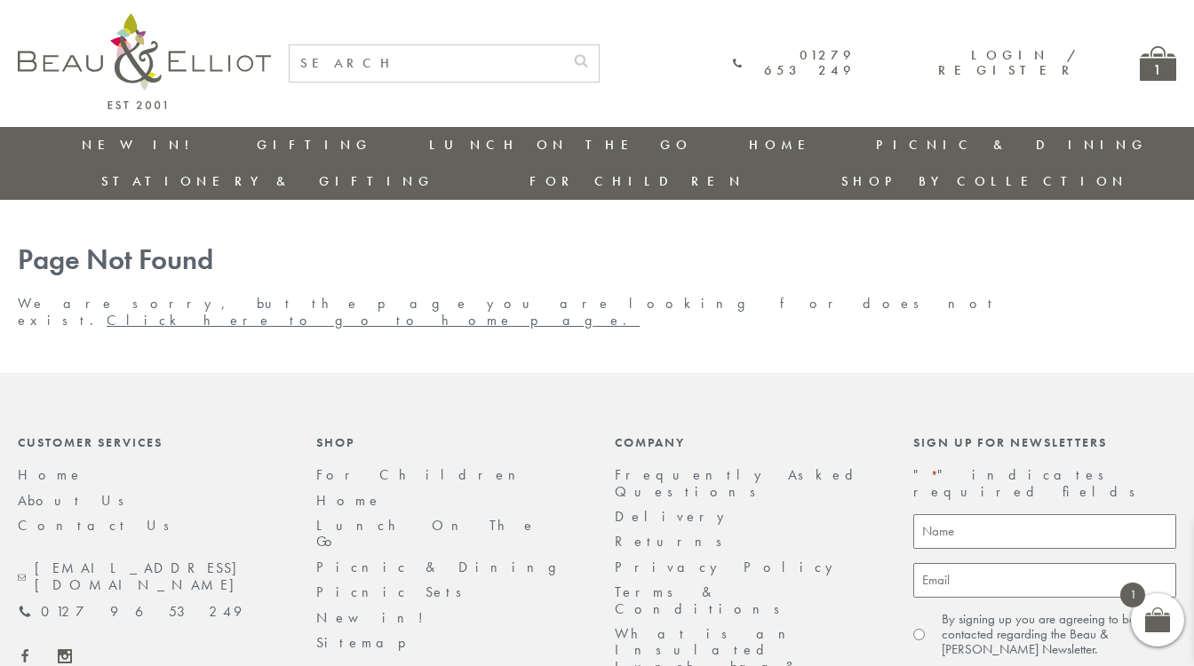 The height and width of the screenshot is (666, 1194). What do you see at coordinates (373, 320) in the screenshot?
I see `a: Click here to go to home page.` at bounding box center [373, 320].